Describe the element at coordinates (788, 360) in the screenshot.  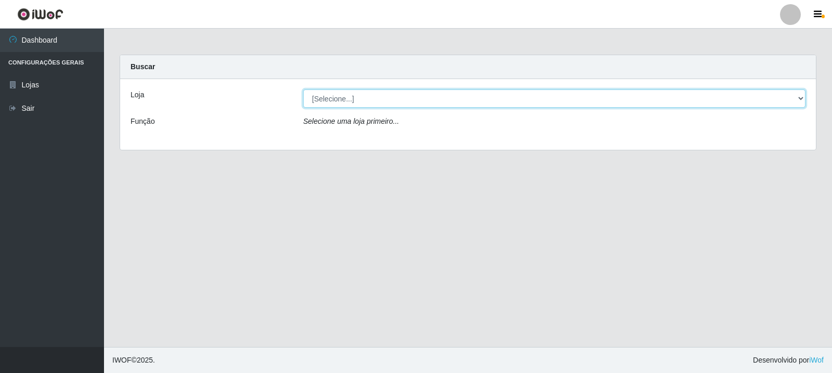
I see `span: Desenvolvido por` at that location.